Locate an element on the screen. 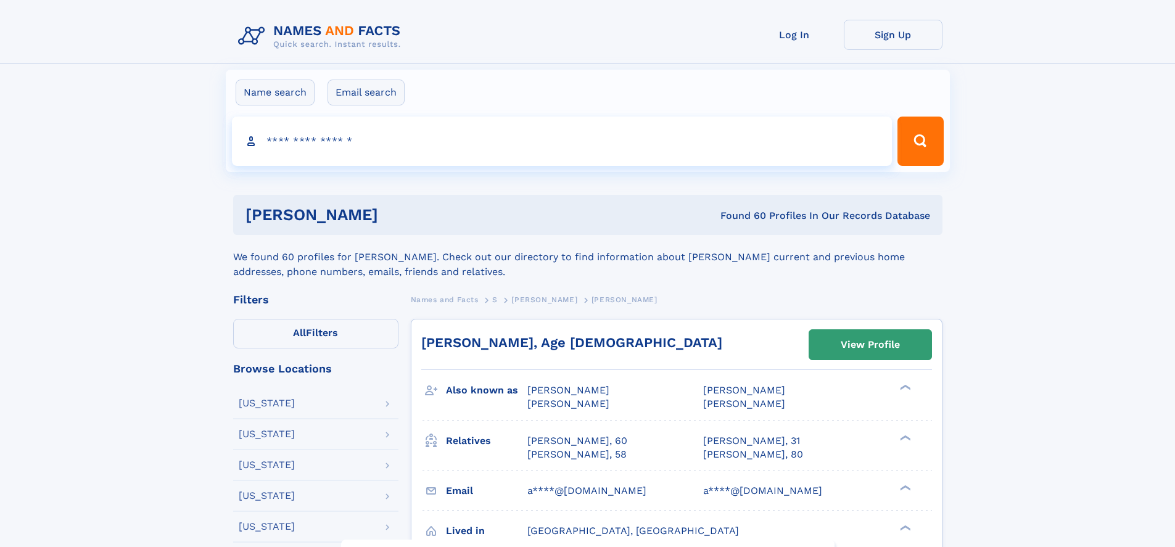 The height and width of the screenshot is (547, 1175). h3: Also known as is located at coordinates (487, 391).